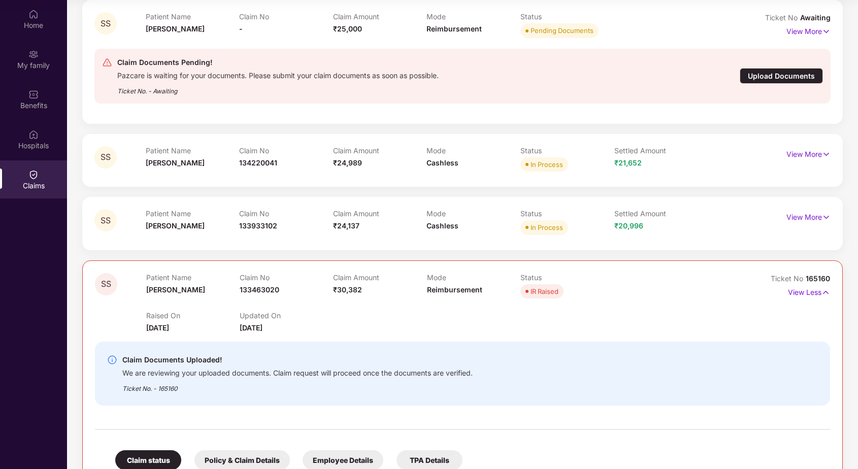 The width and height of the screenshot is (858, 469). What do you see at coordinates (629, 225) in the screenshot?
I see `span: ₹20,996` at bounding box center [629, 225].